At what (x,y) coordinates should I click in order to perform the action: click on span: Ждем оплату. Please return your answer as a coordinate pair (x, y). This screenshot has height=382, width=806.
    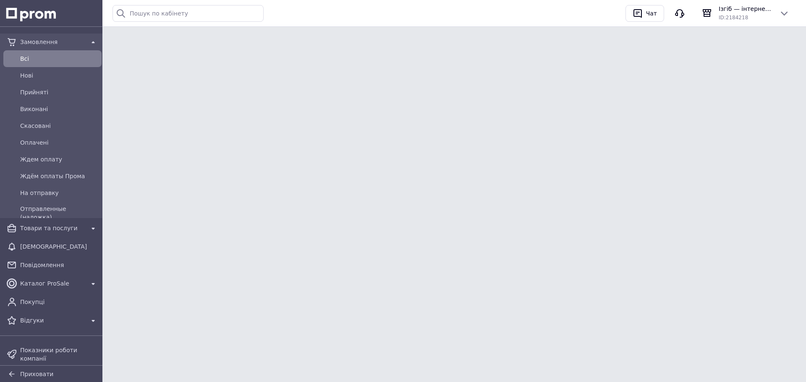
    Looking at the image, I should click on (59, 159).